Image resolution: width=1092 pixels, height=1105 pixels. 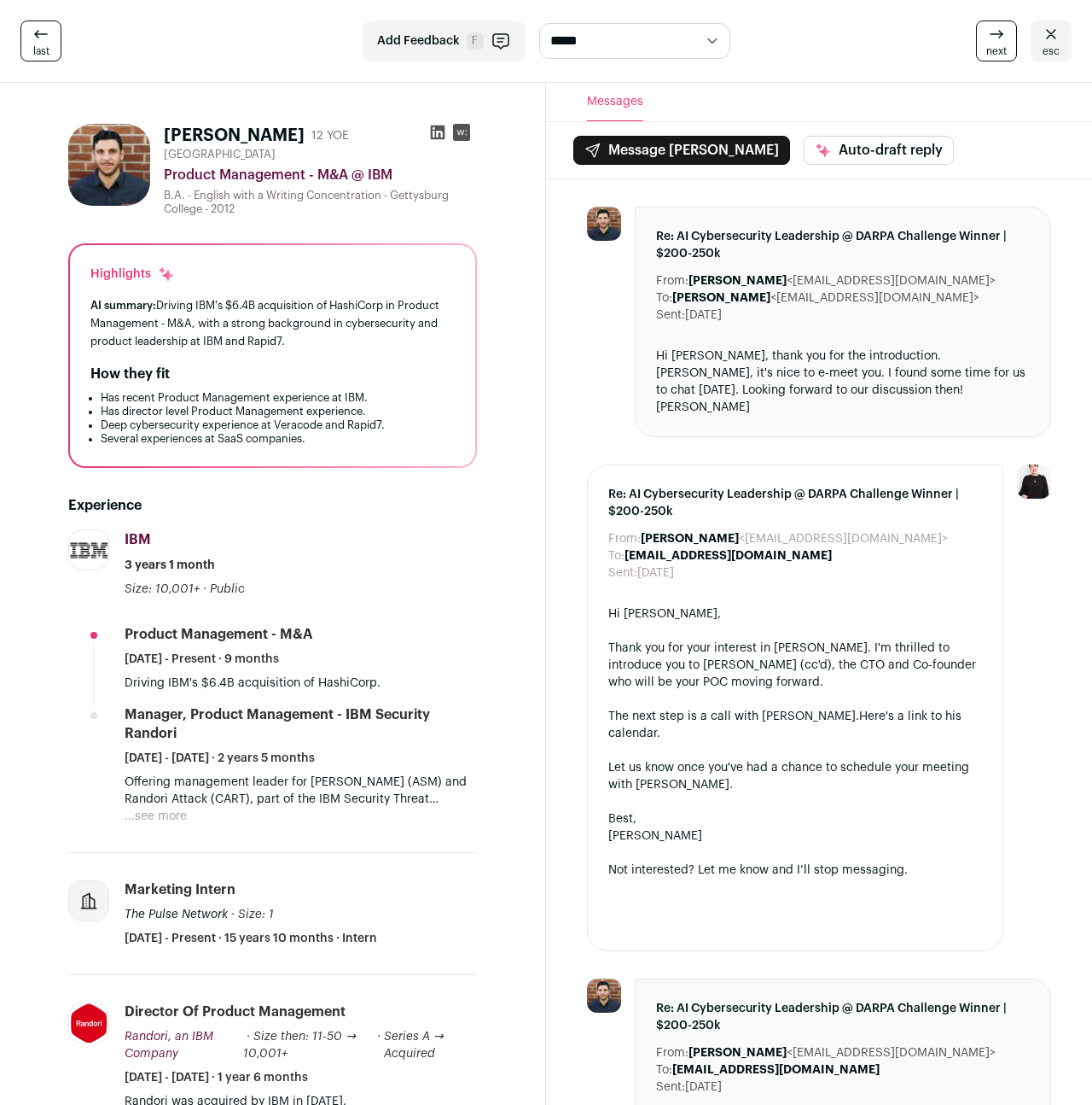 I want to click on li: Has recent Product Management experience at IBM., so click(x=277, y=398).